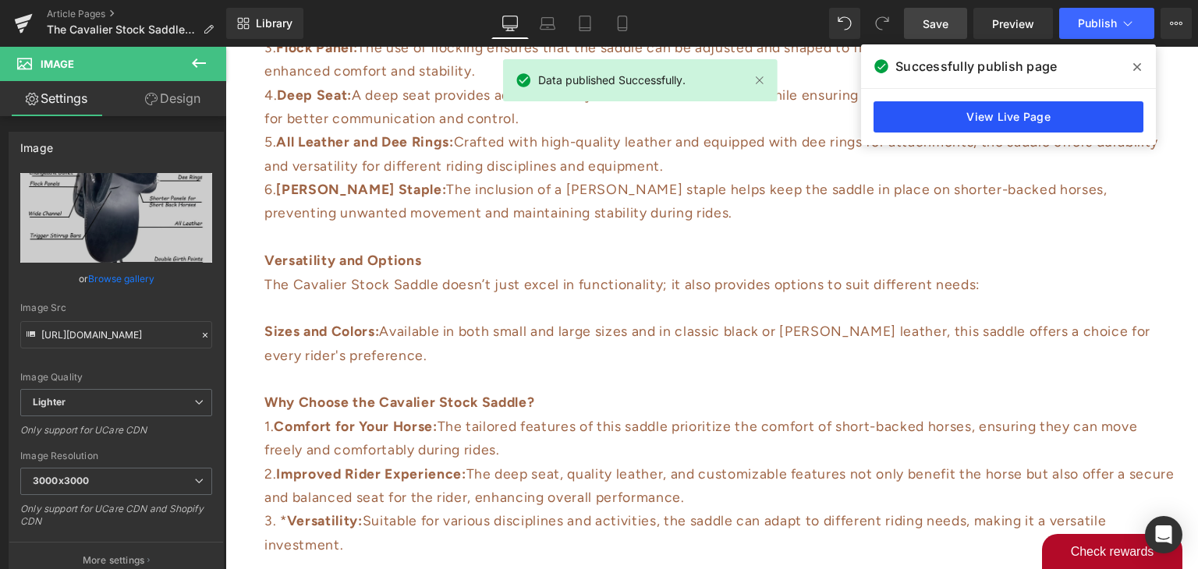 This screenshot has width=1198, height=569. Describe the element at coordinates (137, 14) in the screenshot. I see `a: Article Pages` at that location.